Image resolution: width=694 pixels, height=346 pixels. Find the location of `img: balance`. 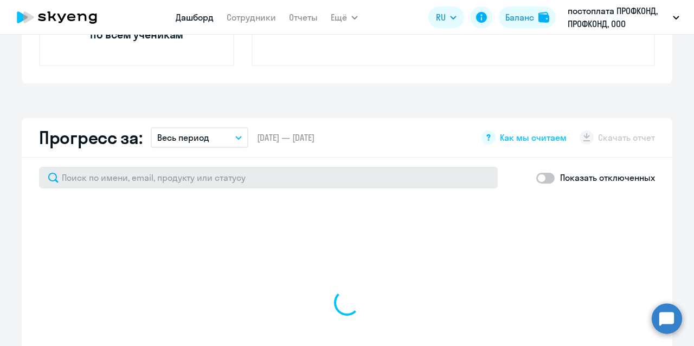

img: balance is located at coordinates (543, 17).